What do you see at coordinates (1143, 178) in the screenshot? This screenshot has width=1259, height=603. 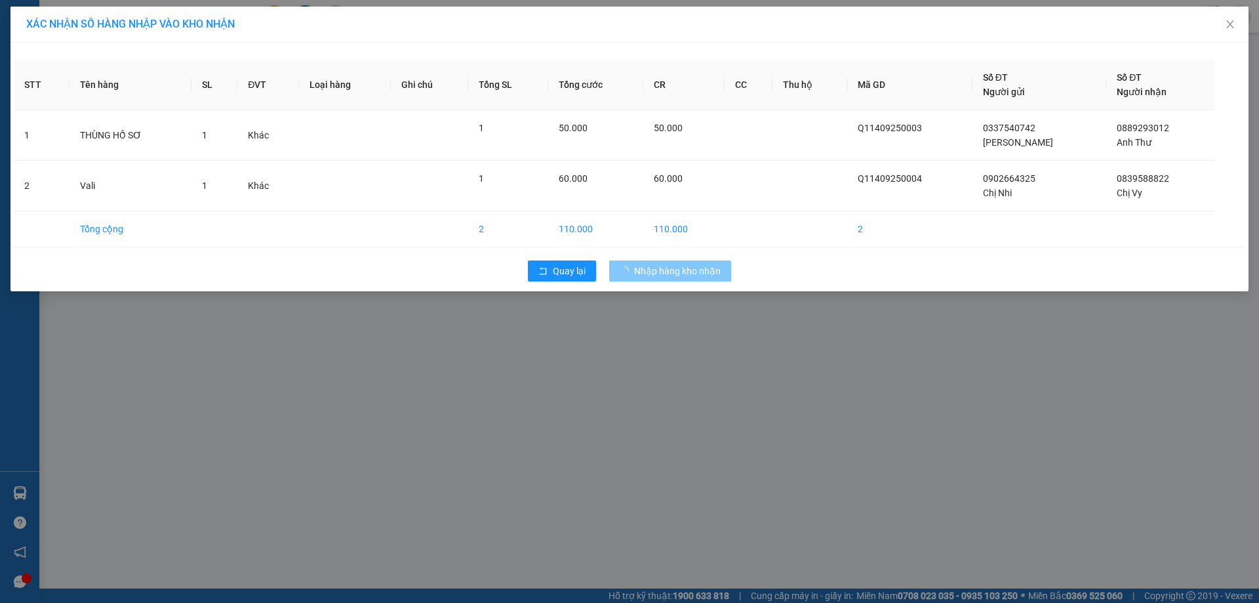 I see `span: 0839588822` at bounding box center [1143, 178].